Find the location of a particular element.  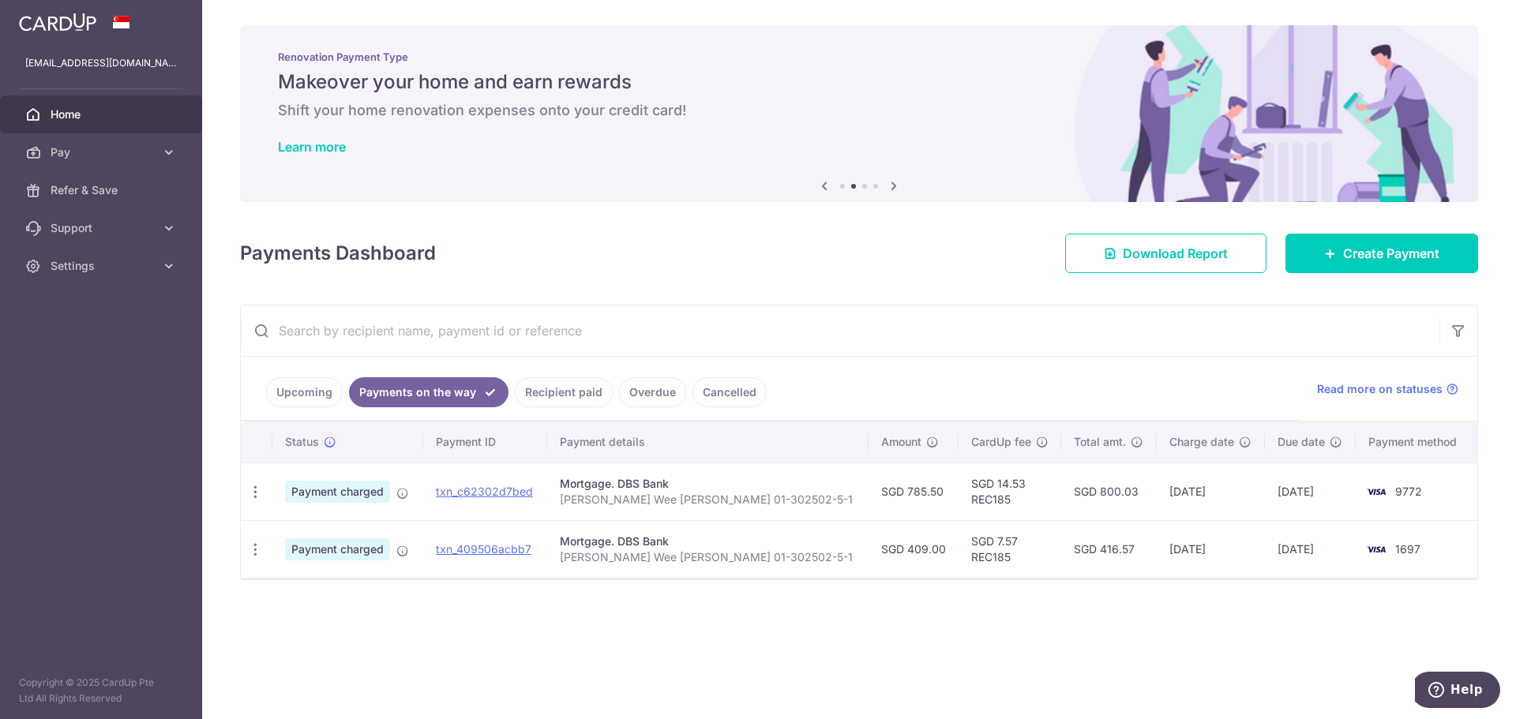

a: txn_409506acbb7 is located at coordinates (483, 549).